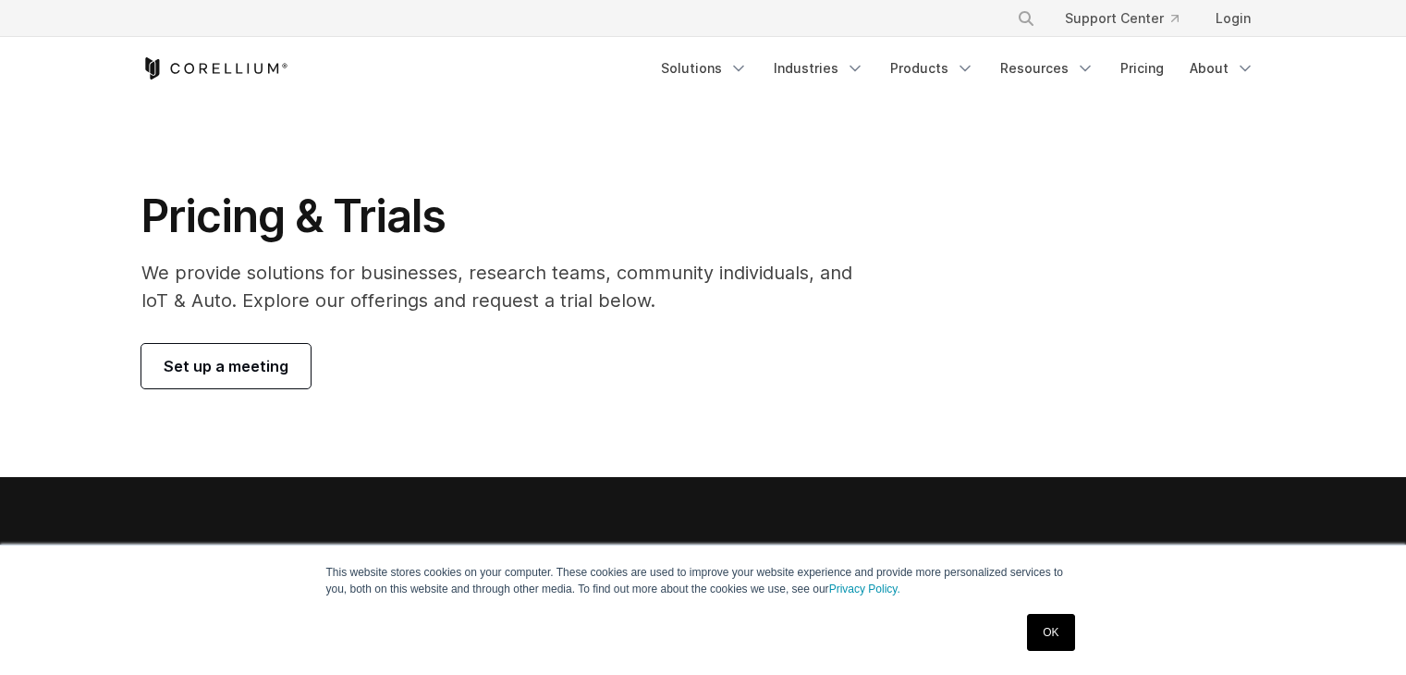  What do you see at coordinates (1141, 68) in the screenshot?
I see `a: Pricing` at bounding box center [1141, 68].